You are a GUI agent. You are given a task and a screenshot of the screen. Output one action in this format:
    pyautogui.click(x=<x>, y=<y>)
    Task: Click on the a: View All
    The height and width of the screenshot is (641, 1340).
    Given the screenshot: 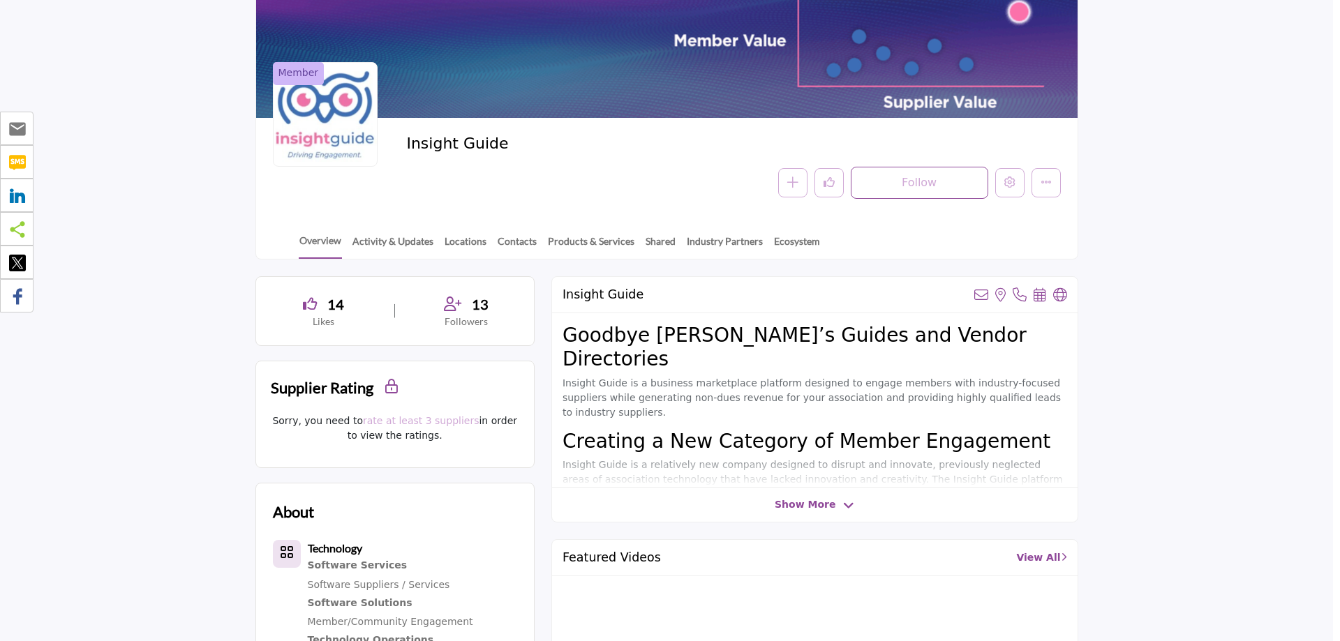 What is the action you would take?
    pyautogui.click(x=1041, y=558)
    